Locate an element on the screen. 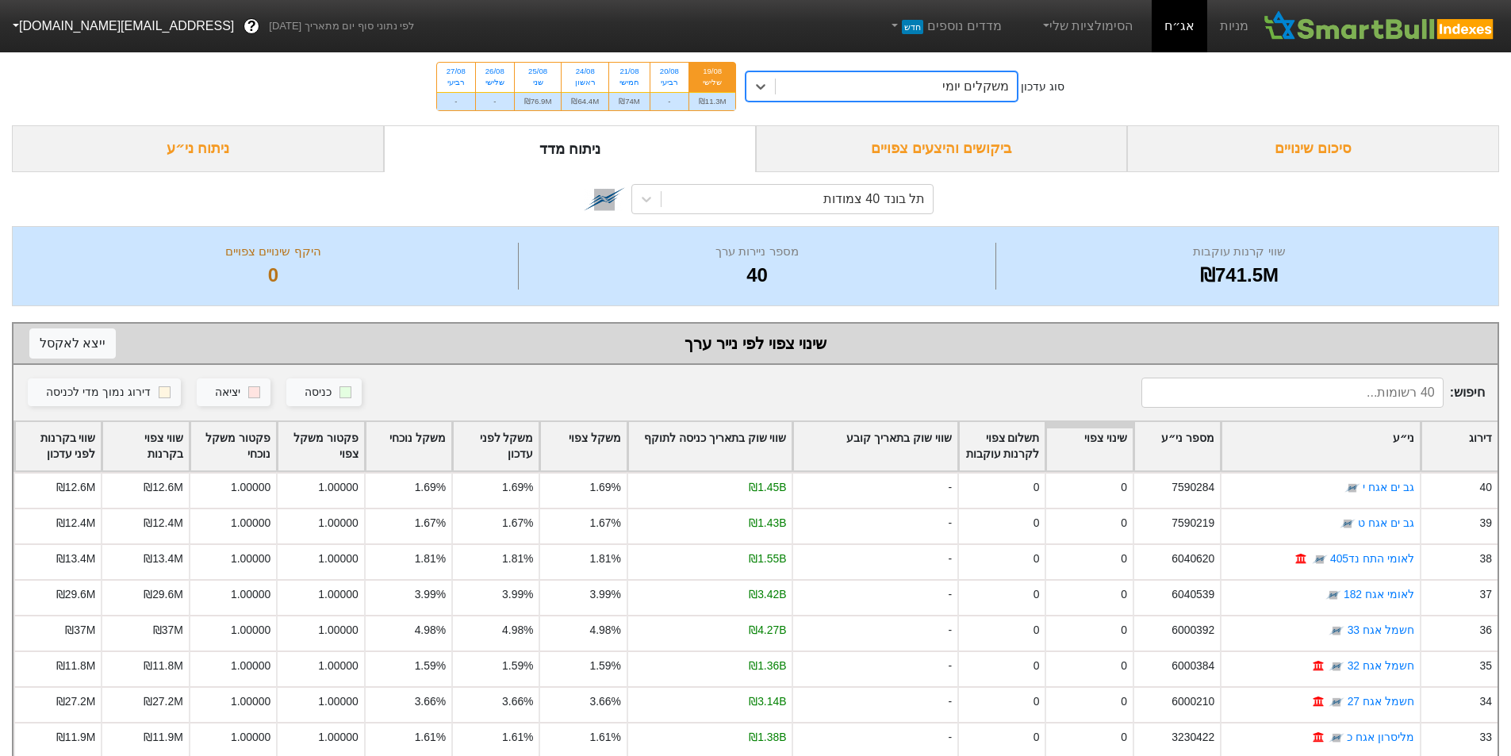 The width and height of the screenshot is (1511, 756). div: ניתוח ני״ע is located at coordinates (197, 148).